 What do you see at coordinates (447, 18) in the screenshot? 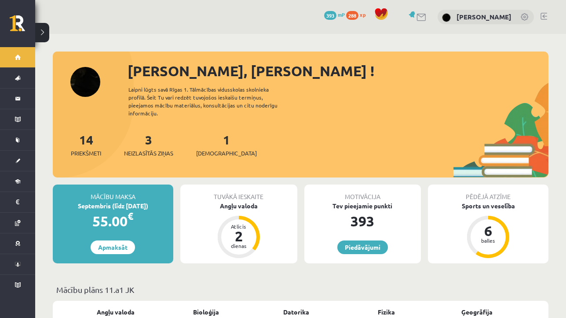
I see `img: Amanda Solvita Hodasēviča` at bounding box center [447, 18].